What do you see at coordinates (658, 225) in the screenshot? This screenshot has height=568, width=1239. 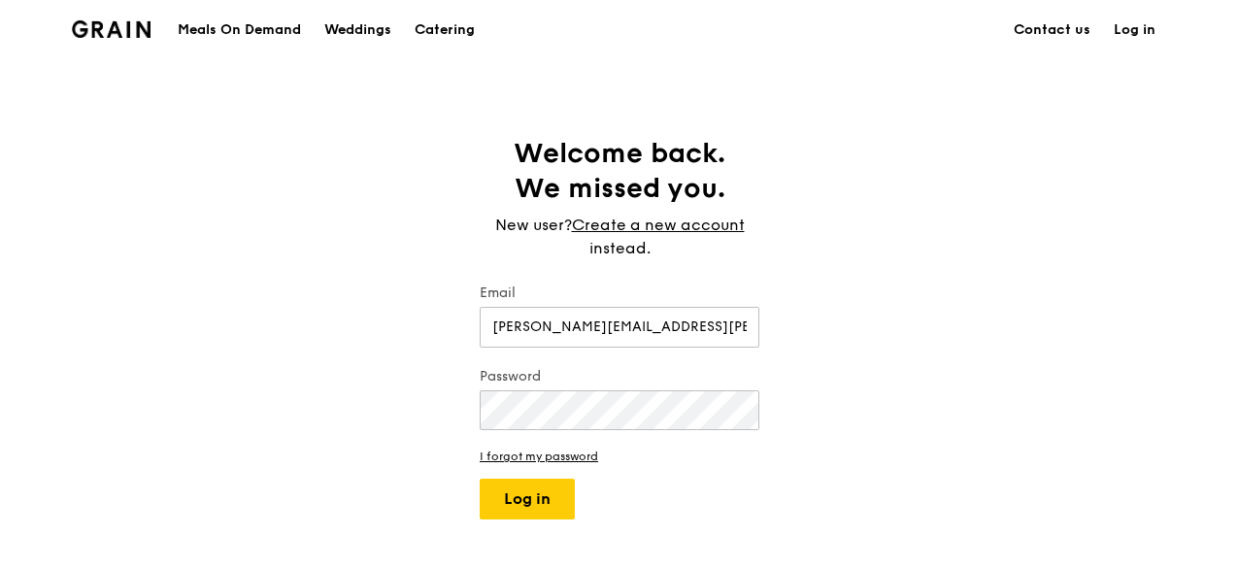 I see `a: Create a new account` at bounding box center [658, 225].